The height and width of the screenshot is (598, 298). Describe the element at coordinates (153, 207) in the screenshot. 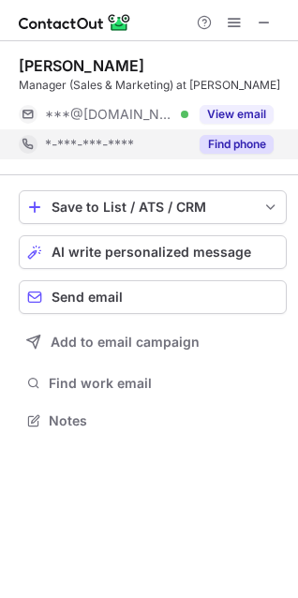

I see `div: Save to List / ATS / CRM` at that location.